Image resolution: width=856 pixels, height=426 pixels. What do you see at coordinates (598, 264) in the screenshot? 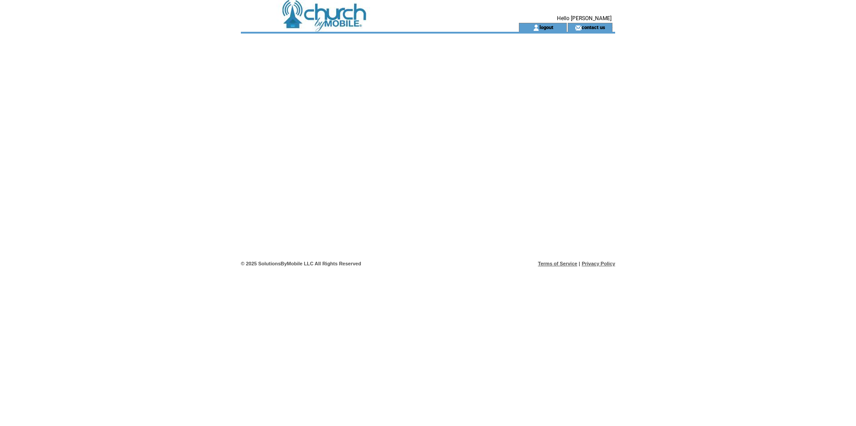
I see `a: Privacy Policy` at bounding box center [598, 264].